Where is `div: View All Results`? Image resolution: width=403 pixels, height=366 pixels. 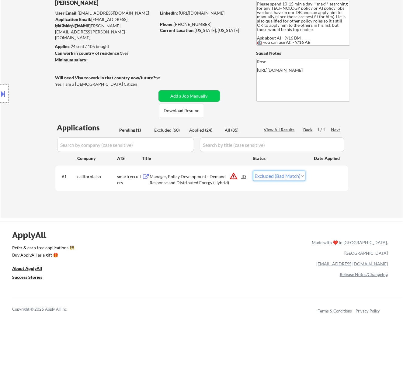
div: View All Results is located at coordinates (280, 130).